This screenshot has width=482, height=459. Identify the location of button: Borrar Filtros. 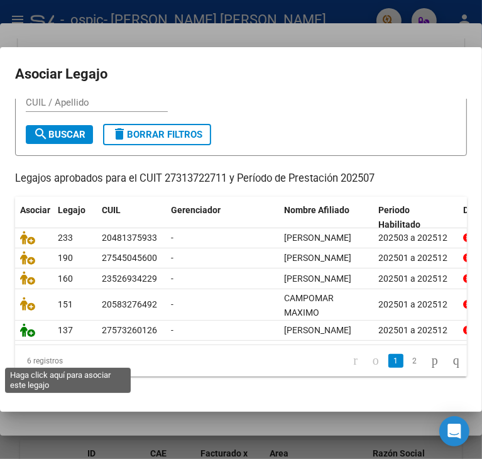
(157, 134).